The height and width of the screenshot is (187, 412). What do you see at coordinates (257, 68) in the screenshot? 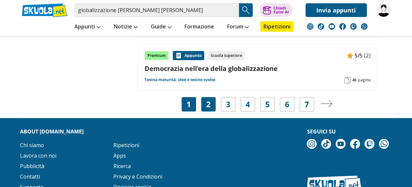
I see `a: Democrazia nell'era della globalizzazione` at bounding box center [257, 68].